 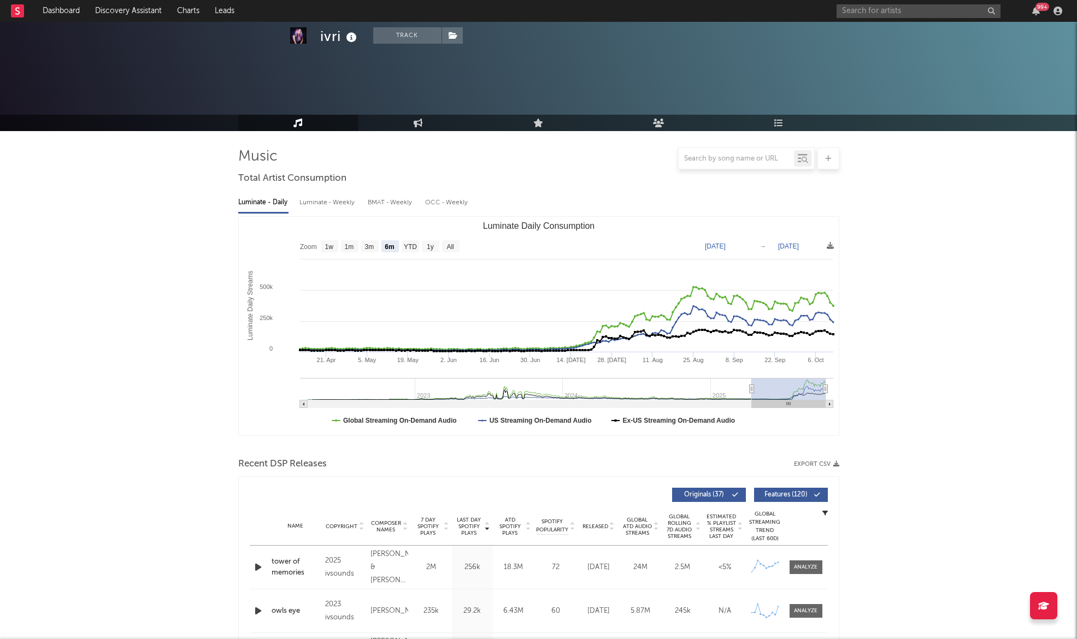 What do you see at coordinates (652, 360) in the screenshot?
I see `text: 11. Aug` at bounding box center [652, 360].